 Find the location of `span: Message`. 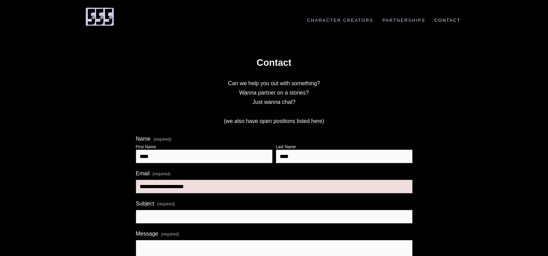

span: Message is located at coordinates (147, 234).